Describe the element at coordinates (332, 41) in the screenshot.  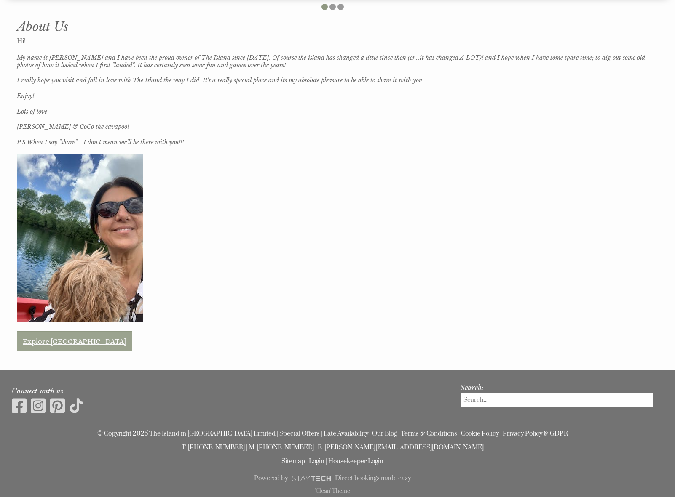
I see `p: Hi!` at that location.